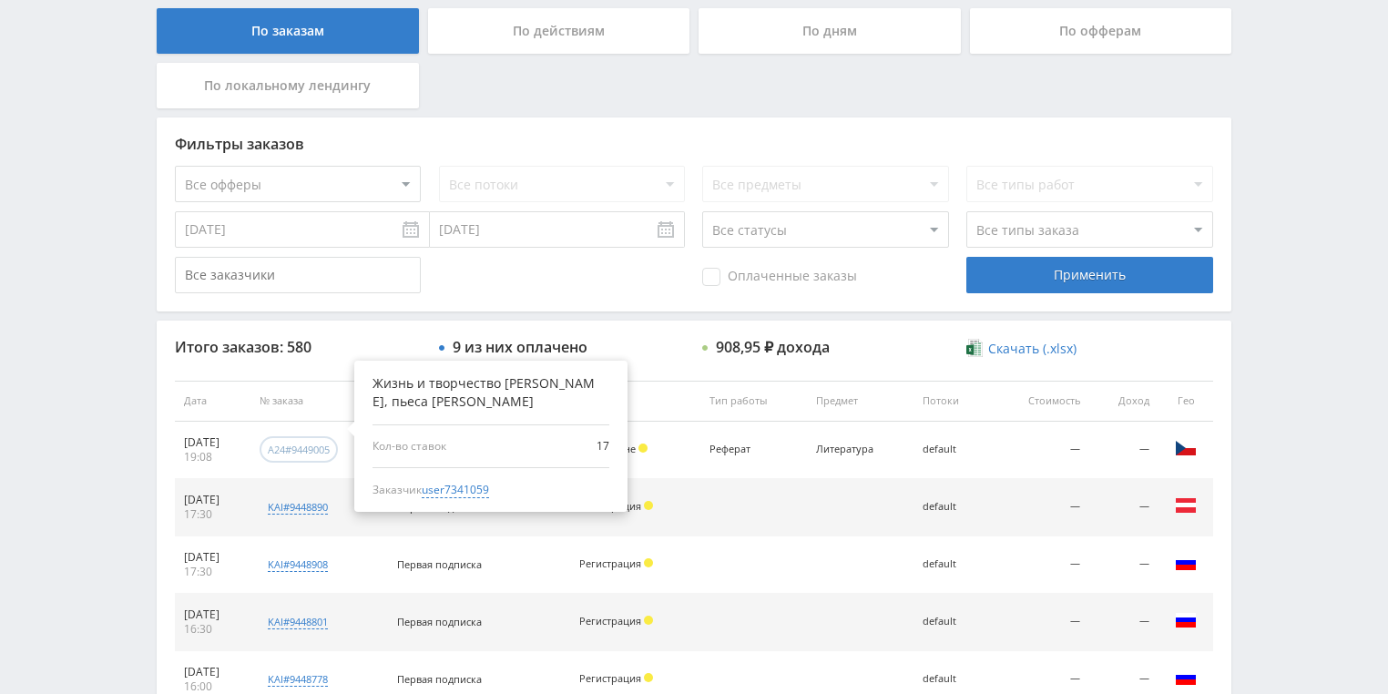 The width and height of the screenshot is (1388, 694). Describe the element at coordinates (1032, 349) in the screenshot. I see `span: Скачать (.xlsx)` at that location.